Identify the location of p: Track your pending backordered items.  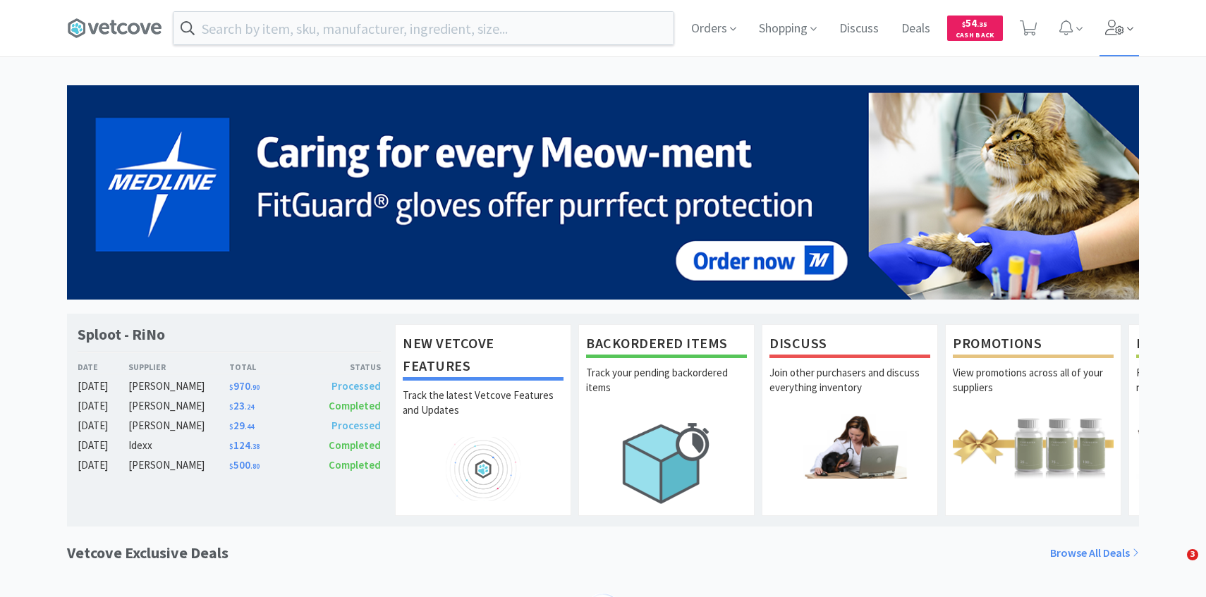
(666, 390).